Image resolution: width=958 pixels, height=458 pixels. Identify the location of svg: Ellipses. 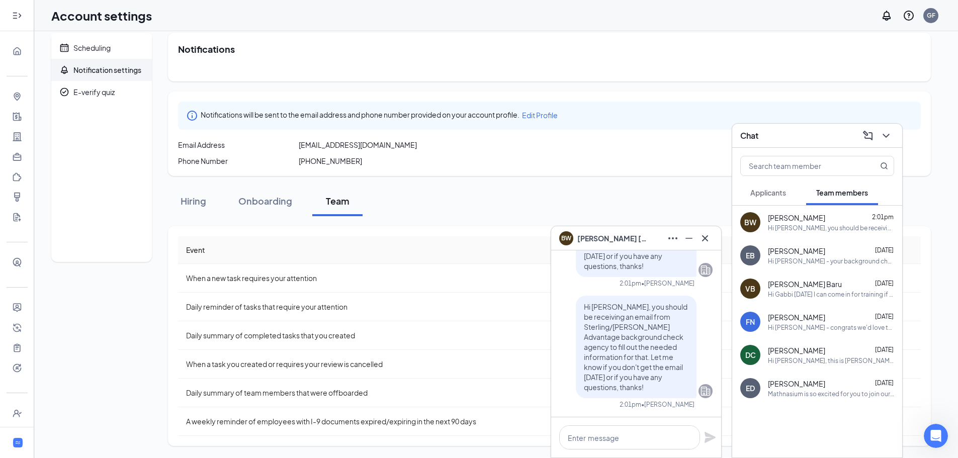
(673, 238).